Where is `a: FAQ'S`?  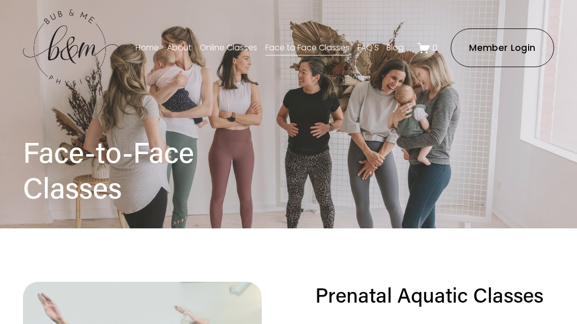 a: FAQ'S is located at coordinates (368, 48).